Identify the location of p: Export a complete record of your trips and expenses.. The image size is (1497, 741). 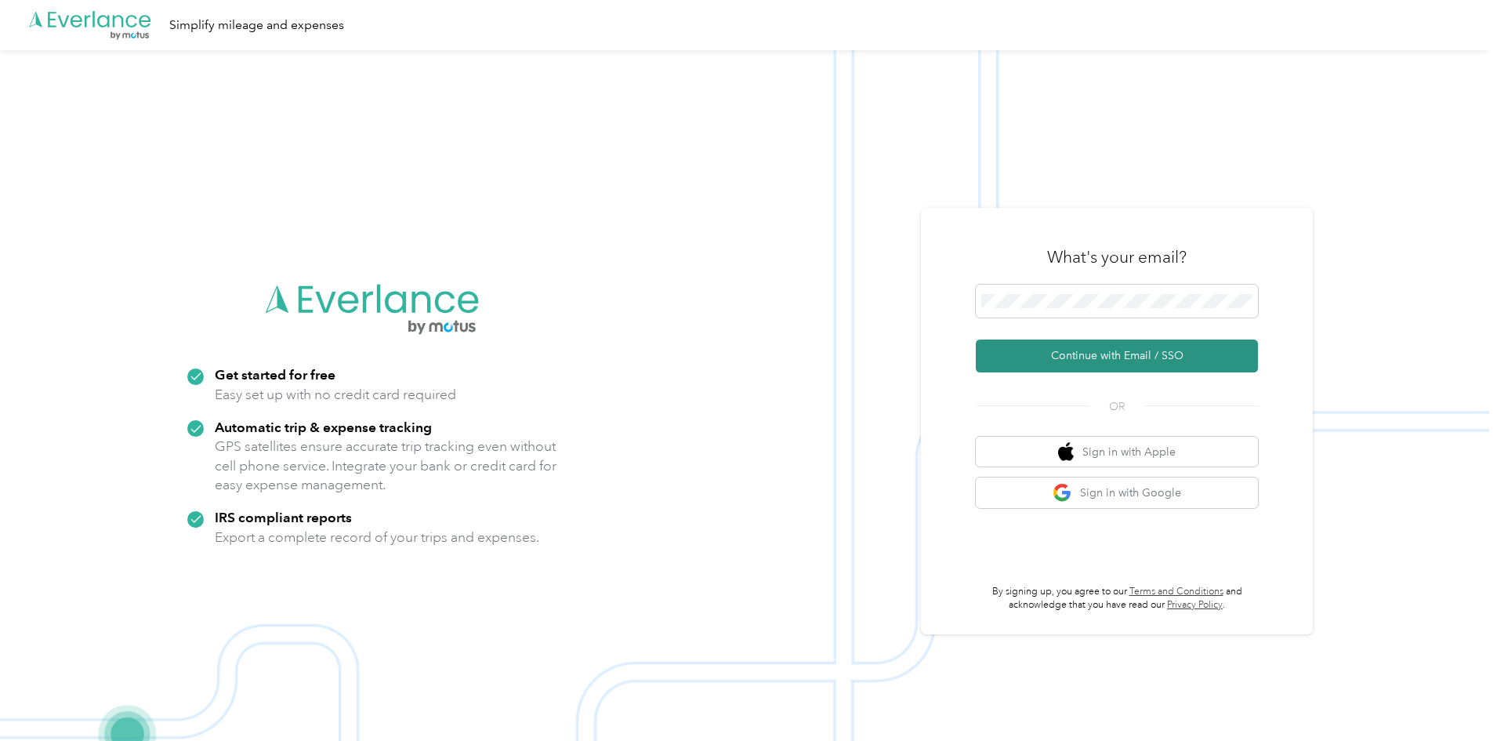
(377, 537).